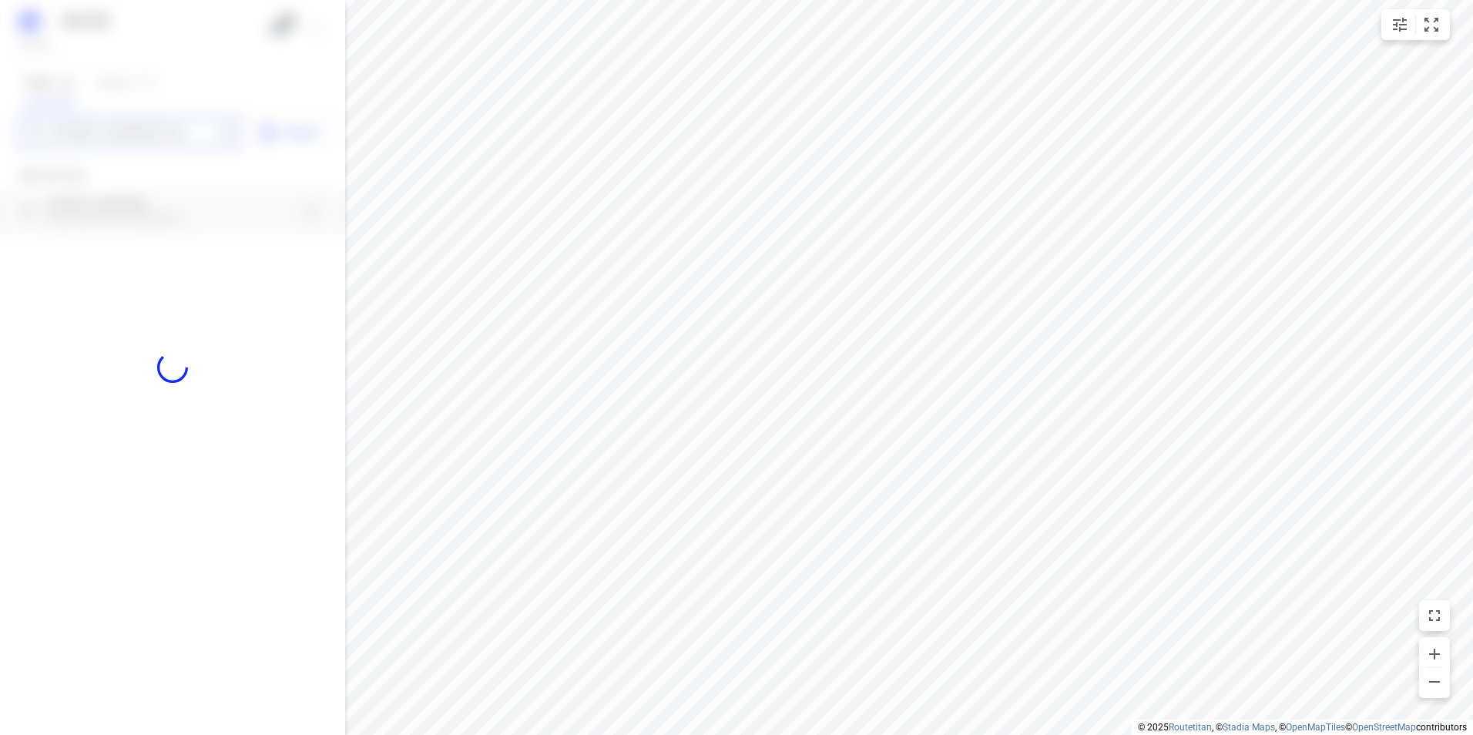 The height and width of the screenshot is (735, 1473). What do you see at coordinates (1431, 25) in the screenshot?
I see `button: Fit zoom` at bounding box center [1431, 25].